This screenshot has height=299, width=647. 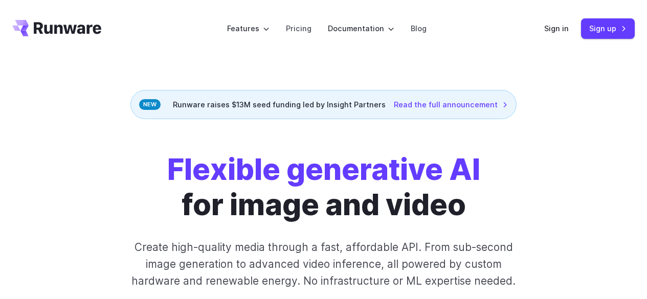 I want to click on strong: Flexible generative AI, so click(x=324, y=169).